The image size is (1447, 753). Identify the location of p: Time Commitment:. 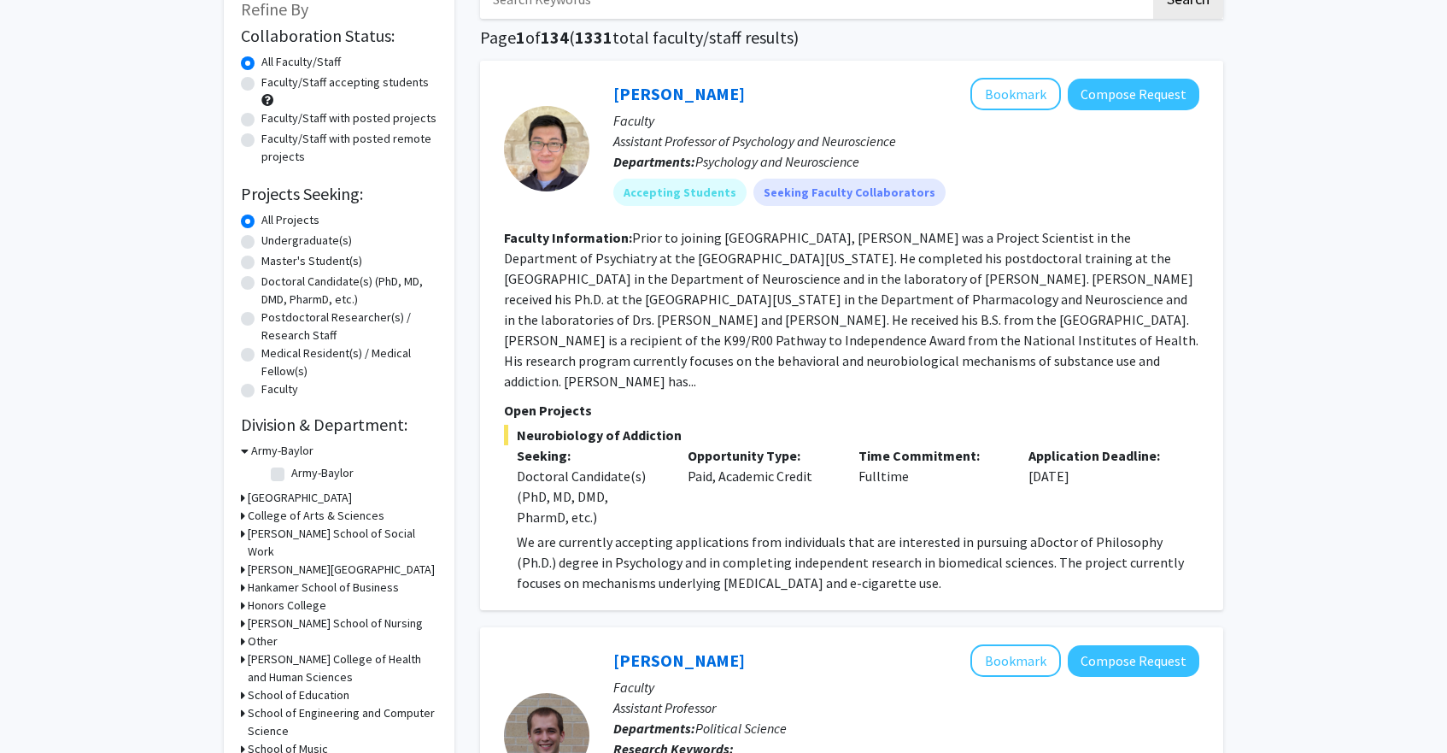
(931, 455).